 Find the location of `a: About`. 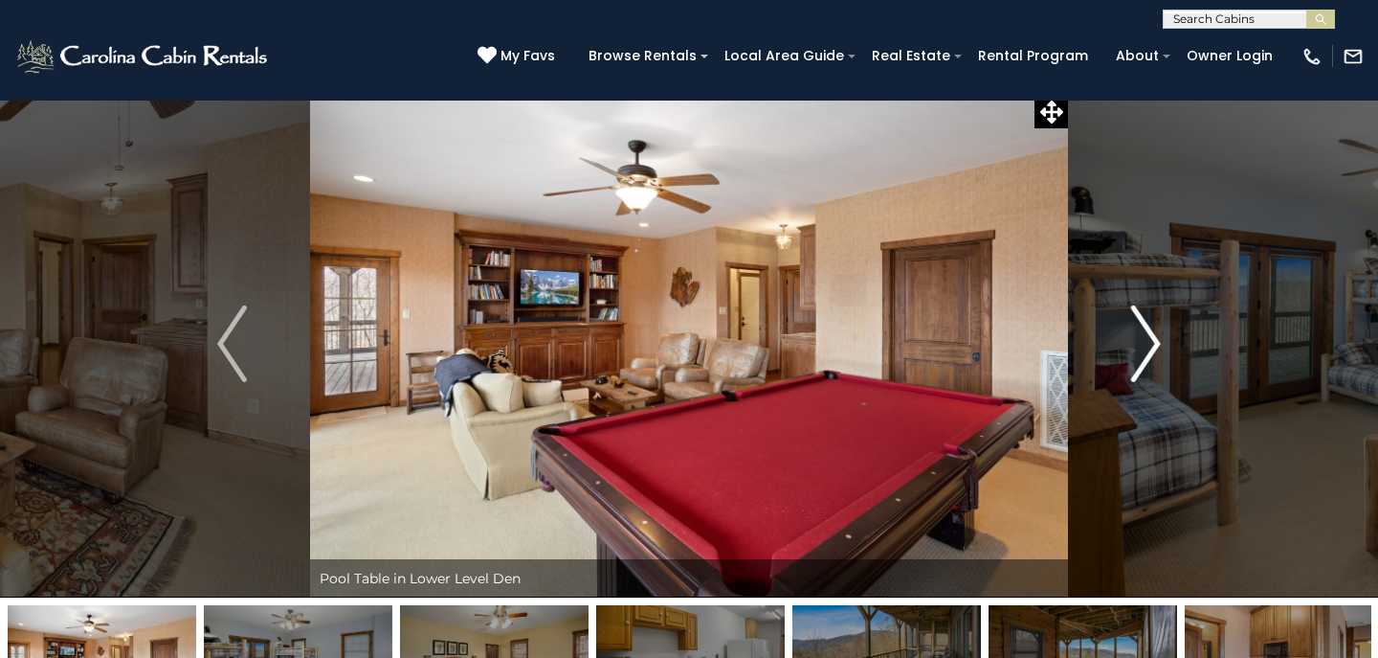

a: About is located at coordinates (1137, 56).